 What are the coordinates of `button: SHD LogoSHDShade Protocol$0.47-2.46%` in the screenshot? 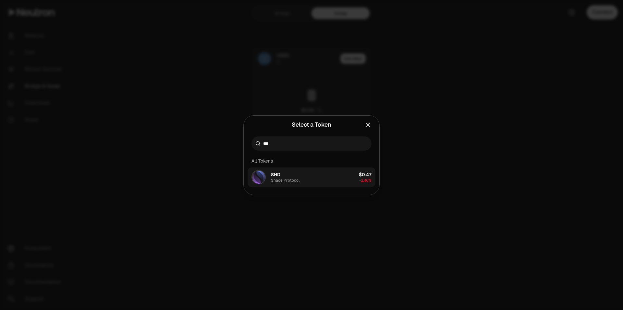 It's located at (311, 177).